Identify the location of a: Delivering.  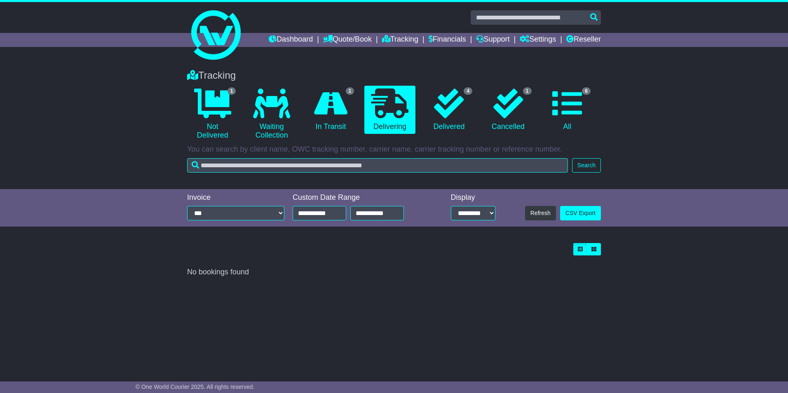
(390, 110).